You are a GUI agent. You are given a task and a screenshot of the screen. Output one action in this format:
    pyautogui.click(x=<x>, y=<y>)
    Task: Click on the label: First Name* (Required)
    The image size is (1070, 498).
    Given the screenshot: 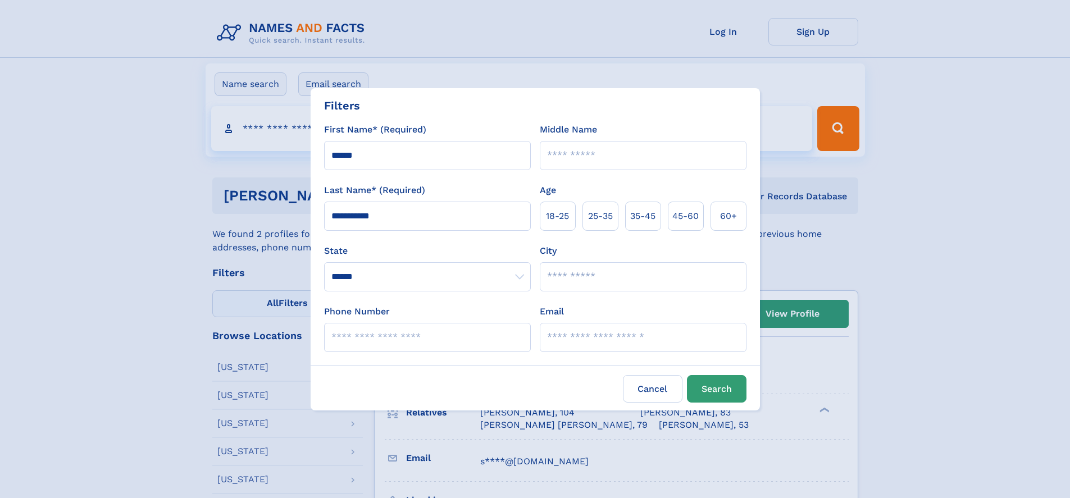 What is the action you would take?
    pyautogui.click(x=375, y=130)
    